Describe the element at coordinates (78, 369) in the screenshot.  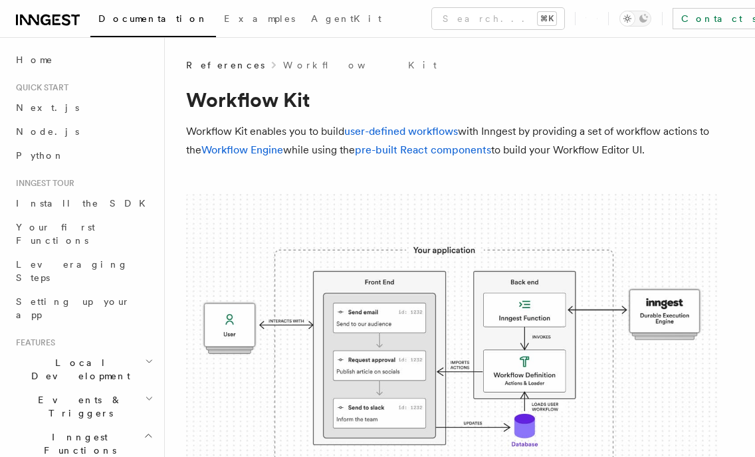
I see `span: Local Development` at that location.